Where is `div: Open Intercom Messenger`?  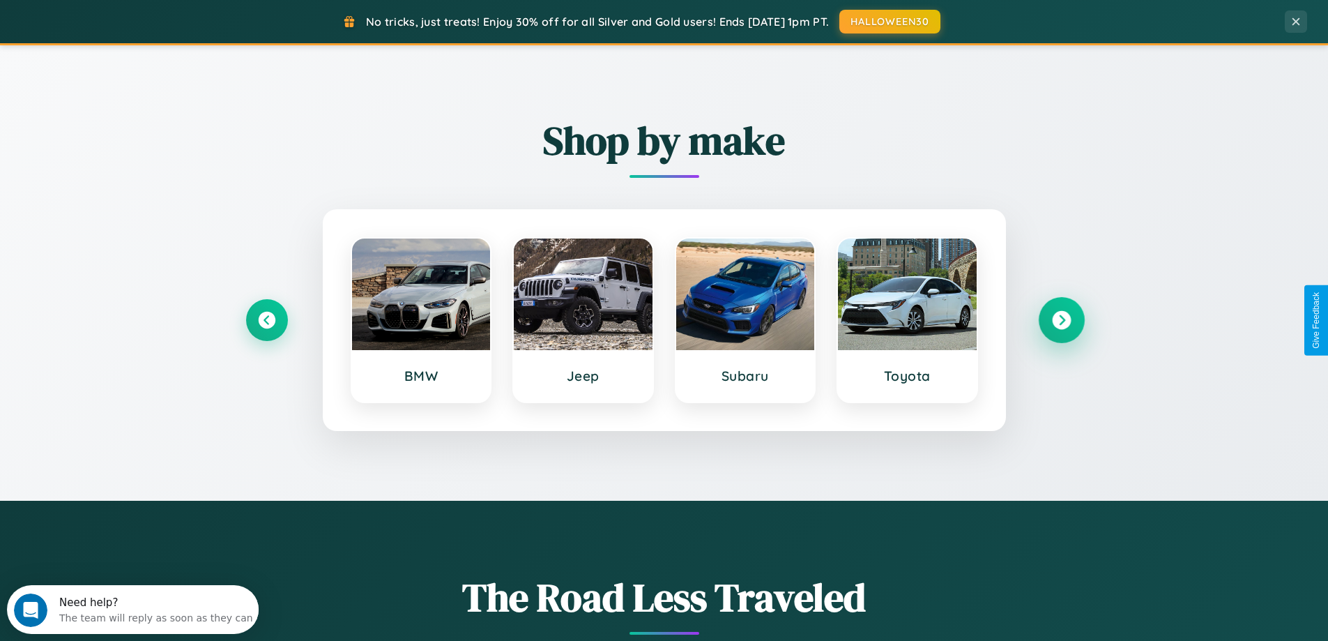 div: Open Intercom Messenger is located at coordinates (132, 24).